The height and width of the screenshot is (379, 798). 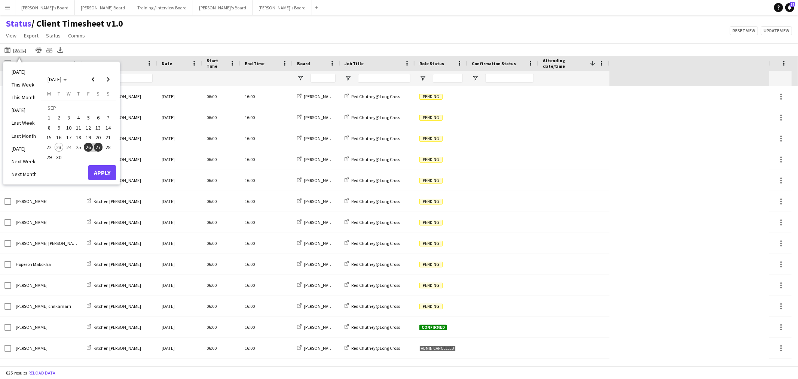 I want to click on span: Role Status, so click(x=432, y=63).